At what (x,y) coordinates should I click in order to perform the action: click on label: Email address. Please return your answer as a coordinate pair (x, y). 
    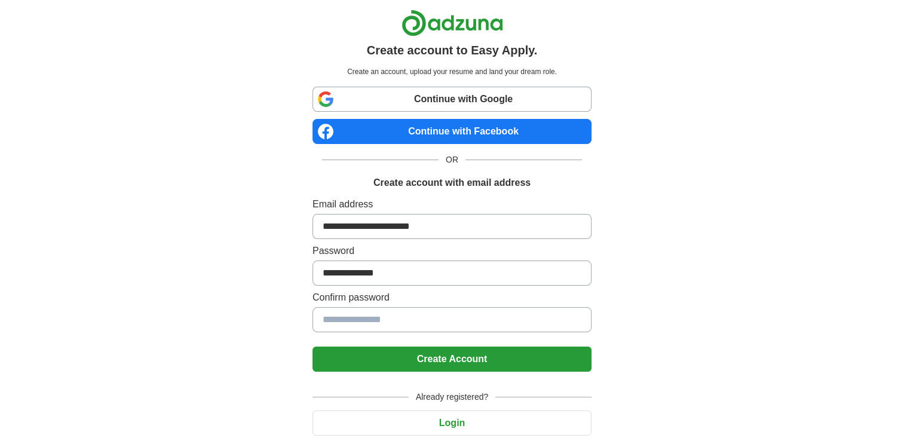
    Looking at the image, I should click on (451, 204).